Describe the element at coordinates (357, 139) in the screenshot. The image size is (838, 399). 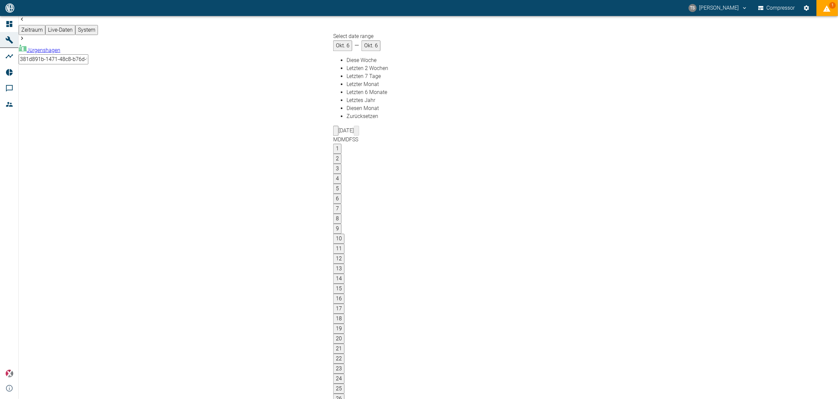
I see `span: Sonntag` at that location.